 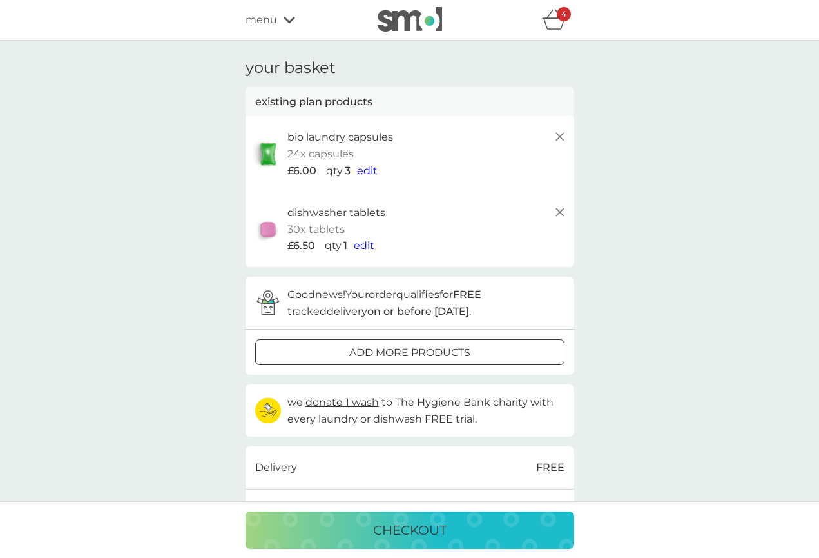 I want to click on span: menu, so click(x=261, y=20).